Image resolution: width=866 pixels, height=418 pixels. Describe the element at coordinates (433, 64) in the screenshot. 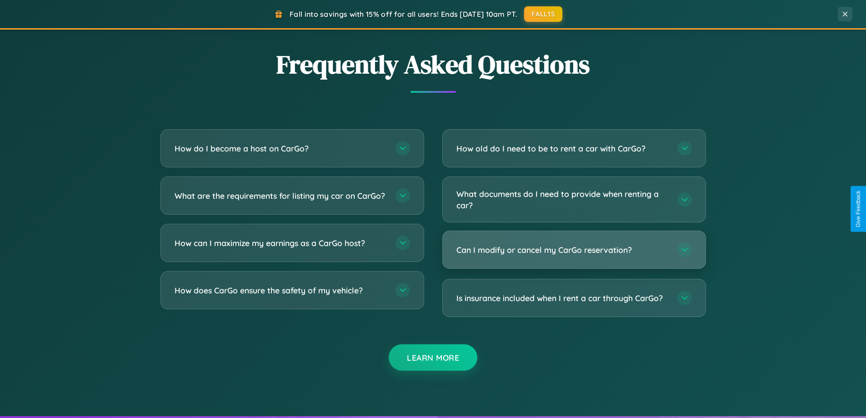

I see `h2: Frequently Asked Questions` at that location.